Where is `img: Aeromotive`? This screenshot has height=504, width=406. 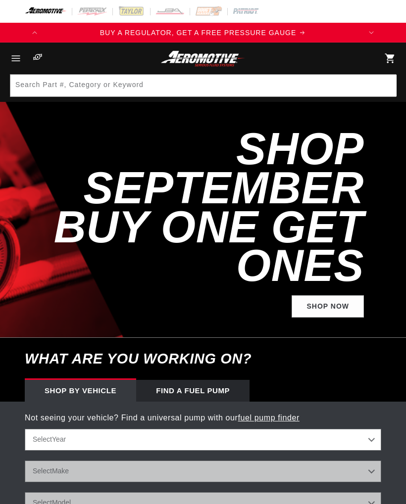 img: Aeromotive is located at coordinates (202, 58).